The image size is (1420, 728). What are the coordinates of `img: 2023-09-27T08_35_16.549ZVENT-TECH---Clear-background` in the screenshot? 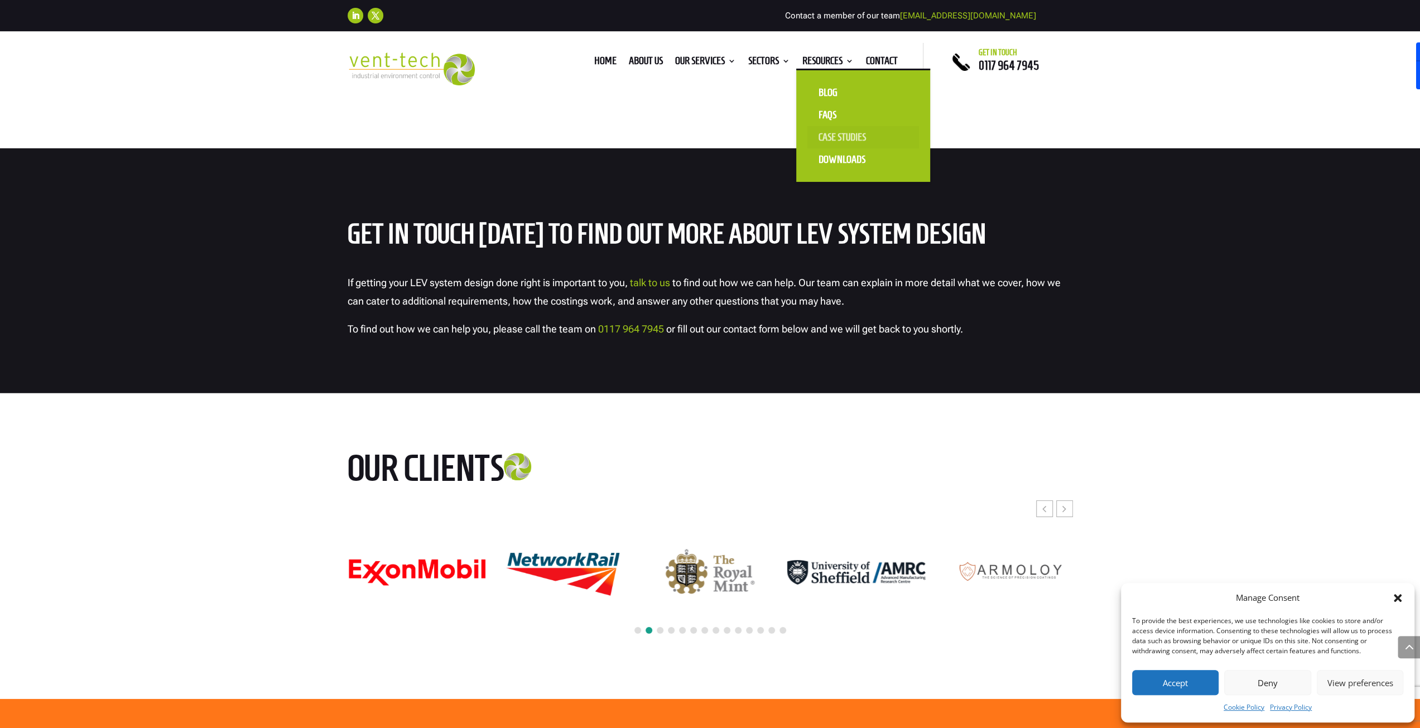 It's located at (411, 69).